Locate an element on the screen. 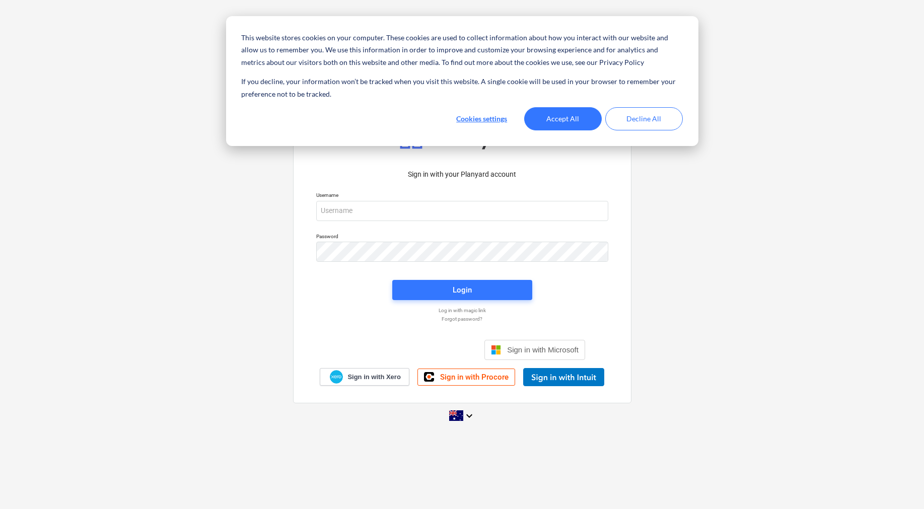  button: Cookies settings is located at coordinates (482, 119).